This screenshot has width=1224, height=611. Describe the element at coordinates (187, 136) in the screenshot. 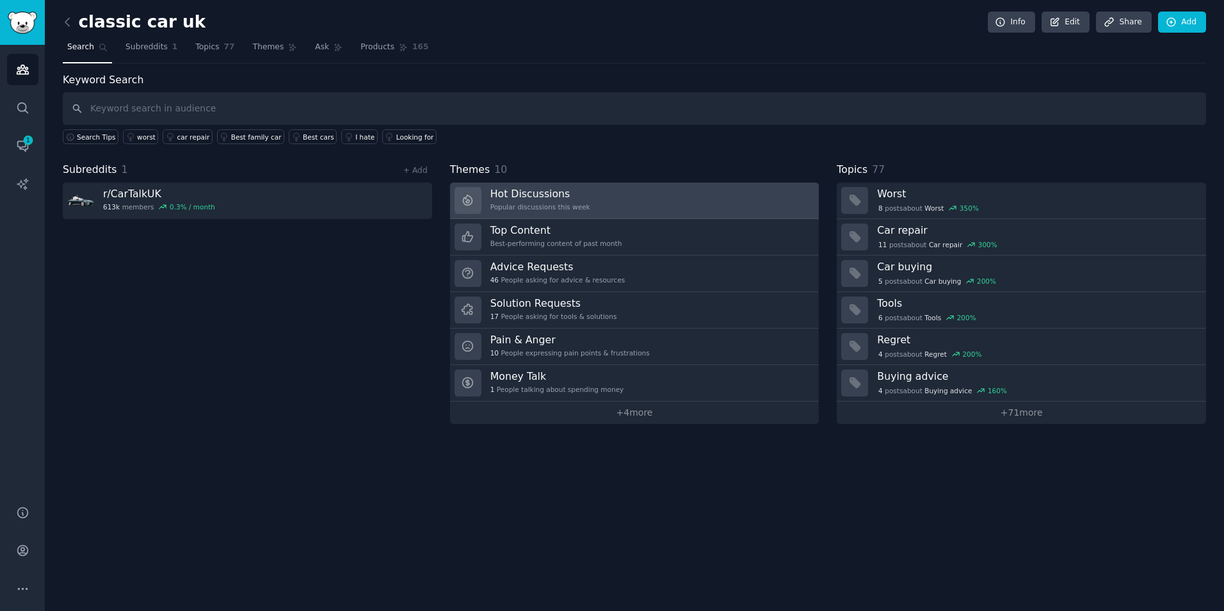

I see `a: car repair` at that location.